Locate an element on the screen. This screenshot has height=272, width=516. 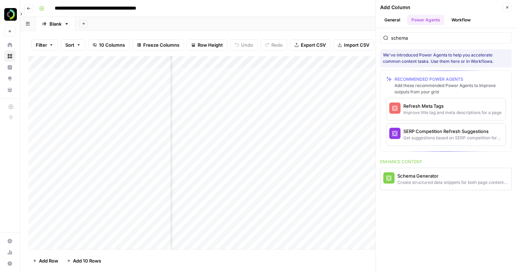
span: Import CSV is located at coordinates (357, 45).